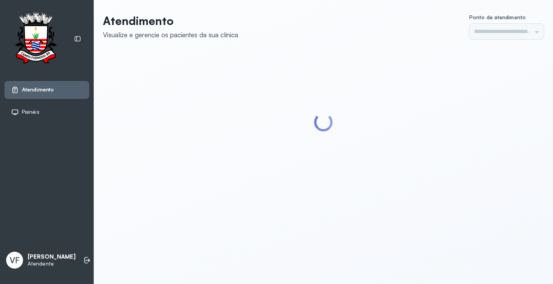  I want to click on img: Logotipo do estabelecimento, so click(36, 39).